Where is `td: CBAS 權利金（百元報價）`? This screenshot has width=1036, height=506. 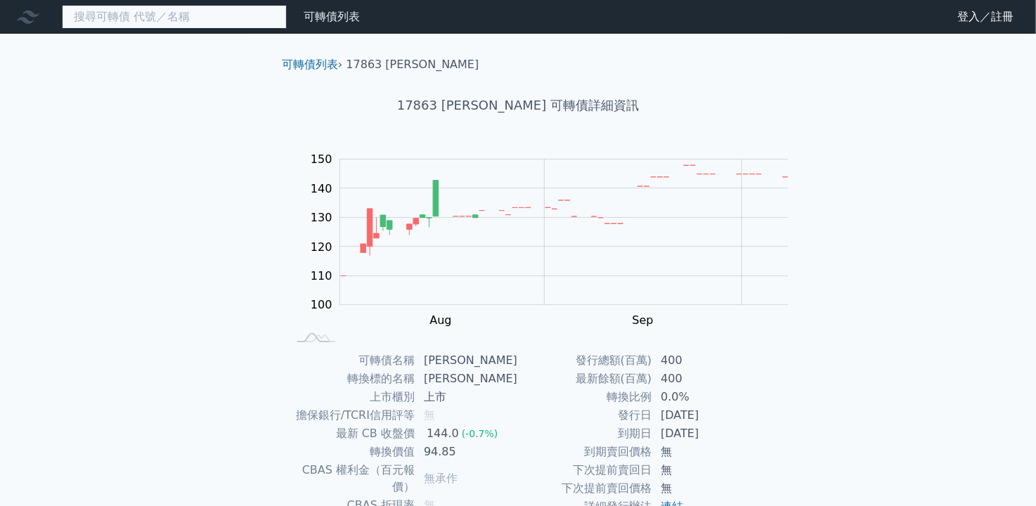 td: CBAS 權利金（百元報價） is located at coordinates (351, 479).